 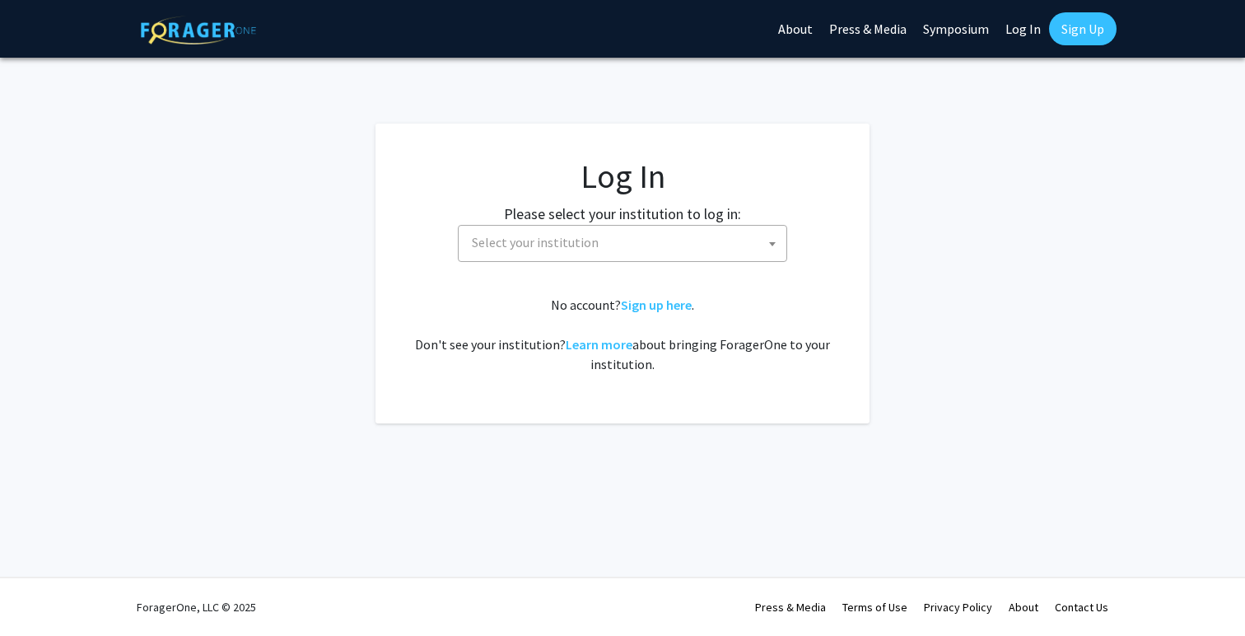 I want to click on div: ForagerOne, LLC © 2025, so click(x=196, y=607).